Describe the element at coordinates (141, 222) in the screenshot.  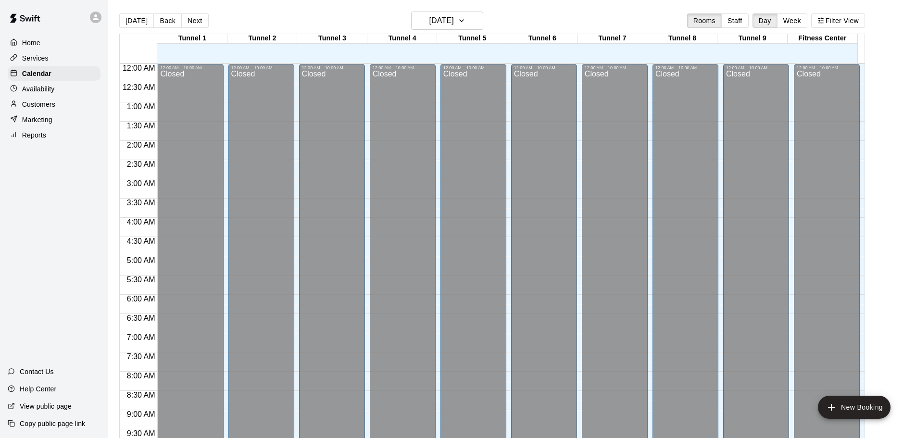
I see `span: 4:00 AM` at that location.